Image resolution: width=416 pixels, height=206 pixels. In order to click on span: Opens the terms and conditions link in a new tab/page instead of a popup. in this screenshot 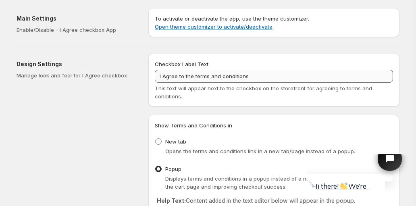, I will do `click(260, 151)`.